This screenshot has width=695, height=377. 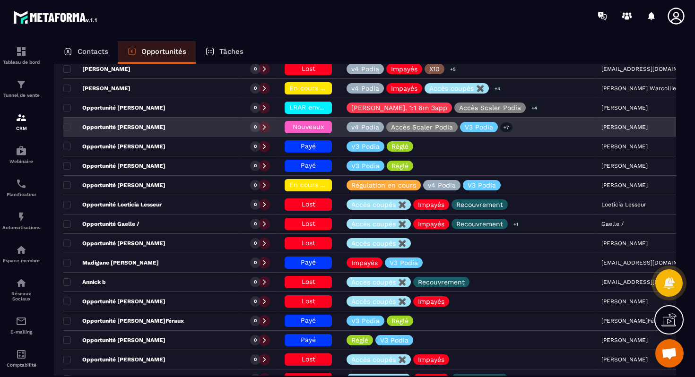 What do you see at coordinates (21, 184) in the screenshot?
I see `img: scheduler` at bounding box center [21, 184].